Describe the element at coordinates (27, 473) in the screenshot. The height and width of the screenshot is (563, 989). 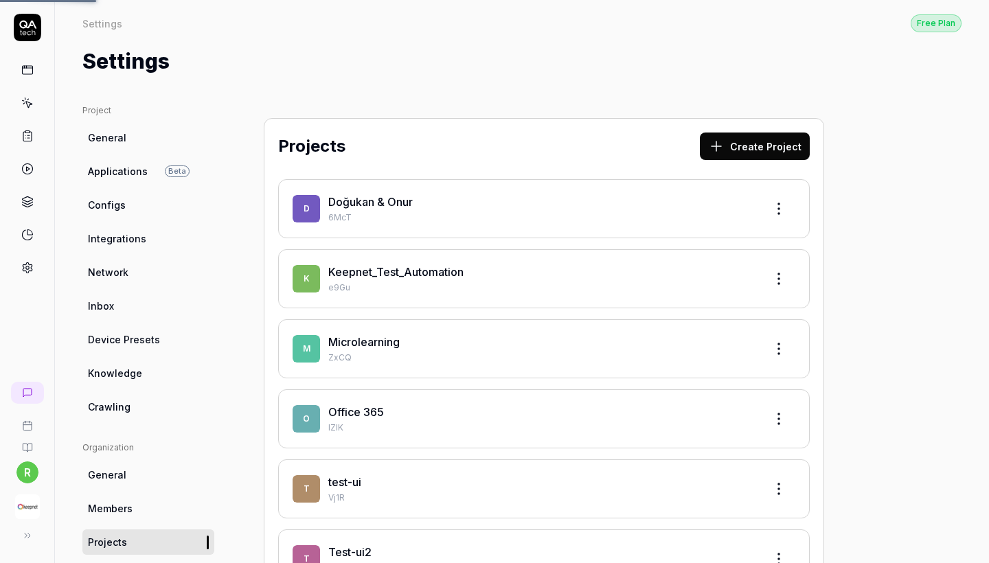
I see `button: r` at that location.